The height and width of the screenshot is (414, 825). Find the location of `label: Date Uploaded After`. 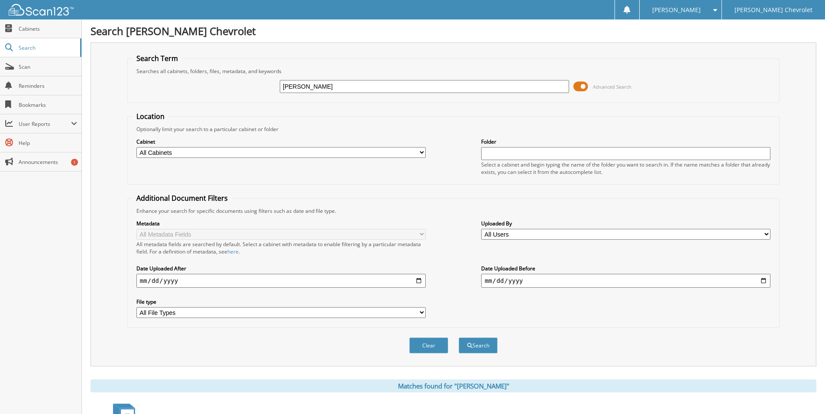

label: Date Uploaded After is located at coordinates (281, 268).